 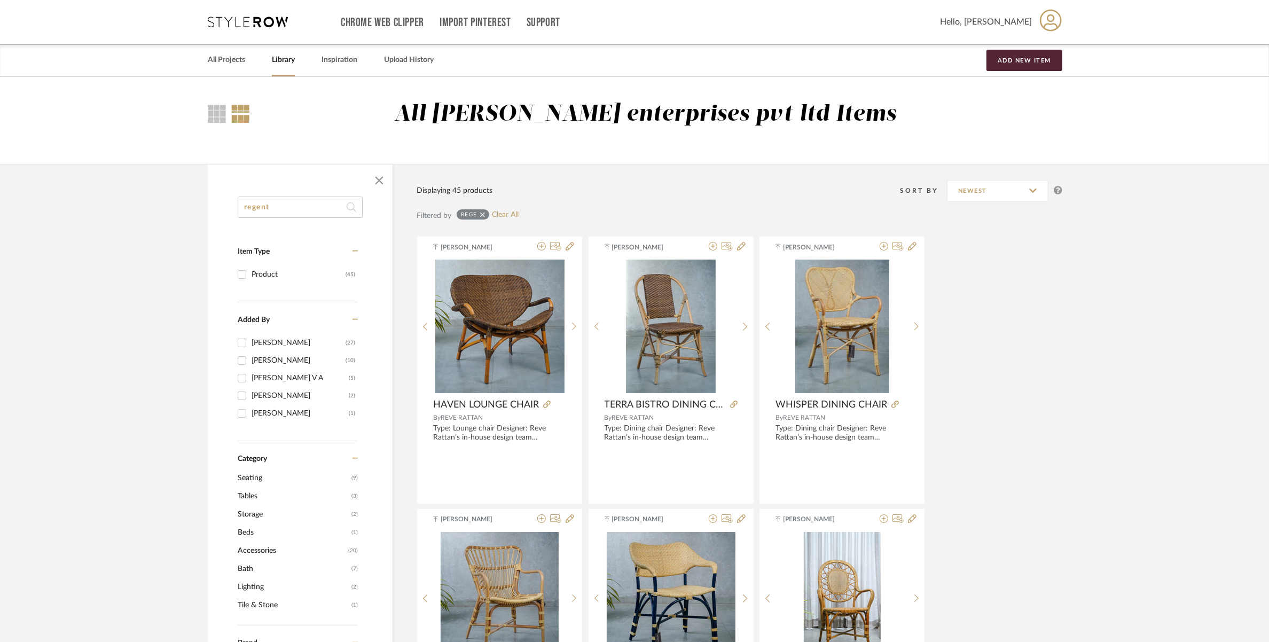 I want to click on span: TERRA BISTRO DINING CHAIR, so click(x=665, y=405).